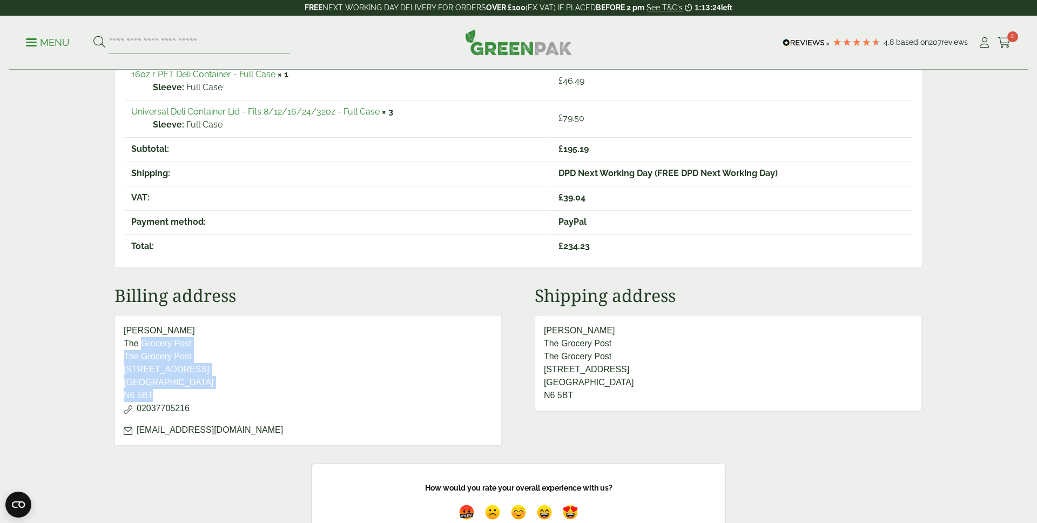  I want to click on span: 39.04, so click(572, 197).